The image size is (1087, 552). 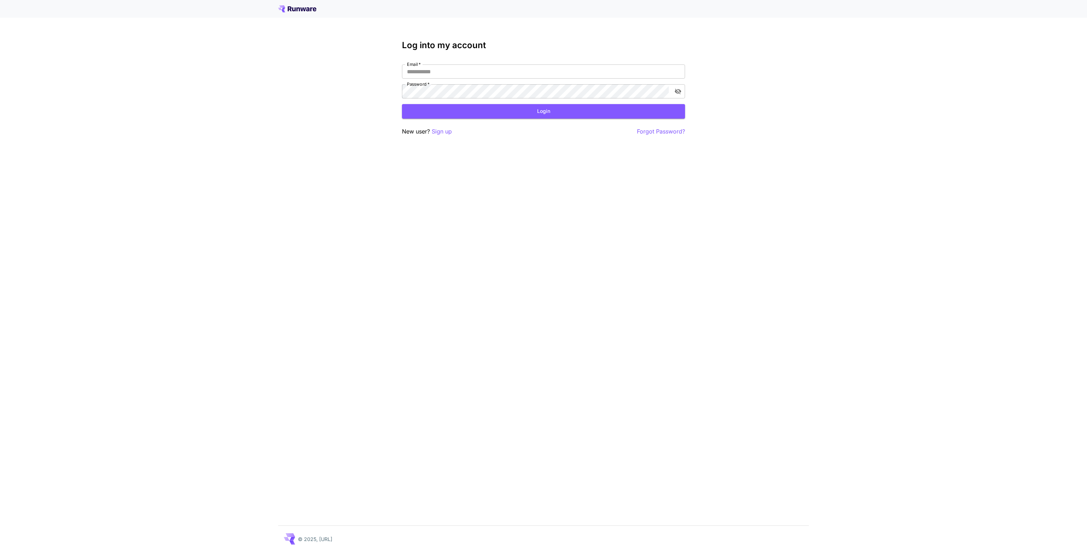 I want to click on p: Forgot Password?, so click(x=661, y=131).